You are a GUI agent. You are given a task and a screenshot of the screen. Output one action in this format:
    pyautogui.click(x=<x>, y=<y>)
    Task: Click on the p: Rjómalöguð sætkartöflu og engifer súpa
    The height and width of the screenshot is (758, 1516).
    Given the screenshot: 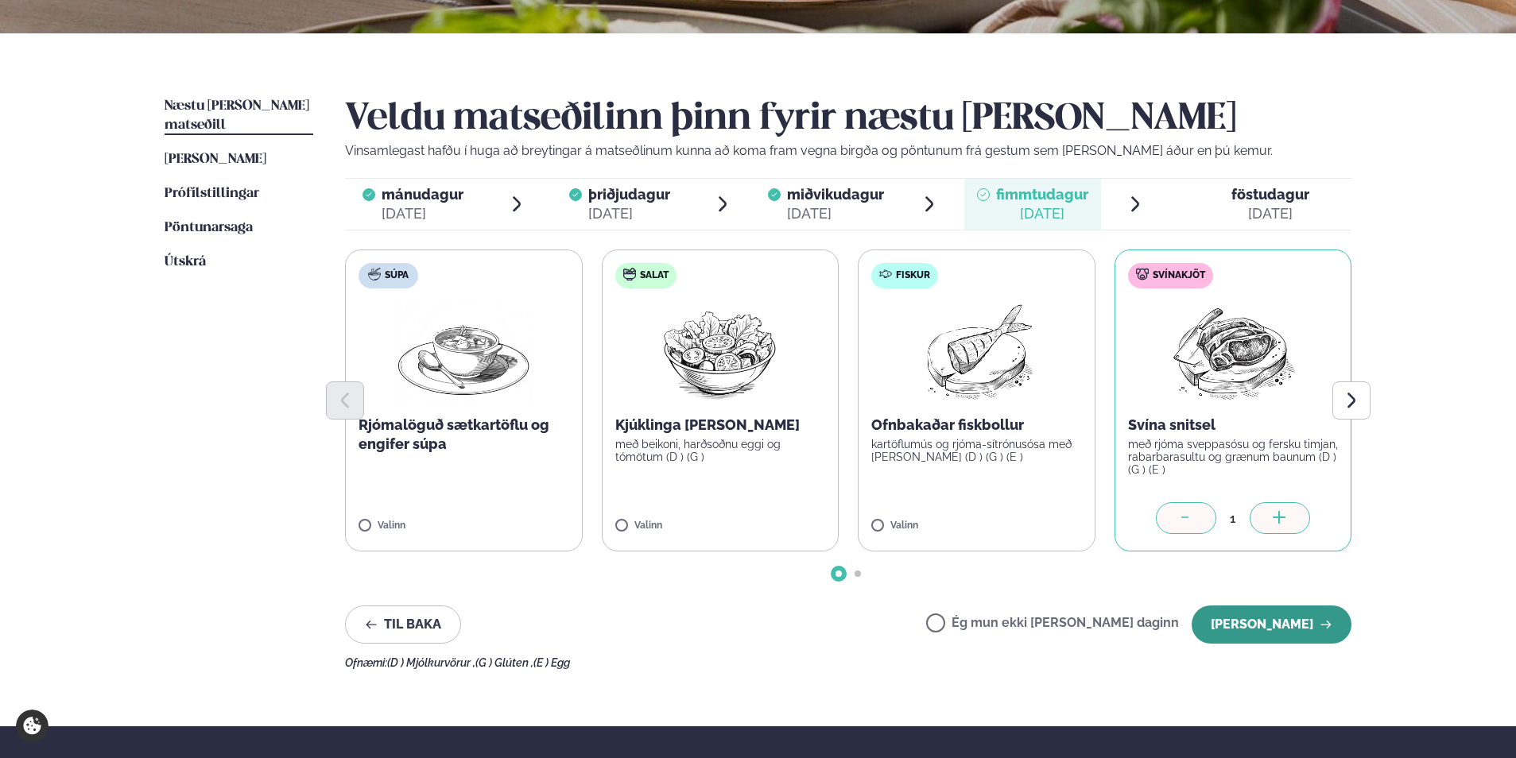 What is the action you would take?
    pyautogui.click(x=463, y=435)
    